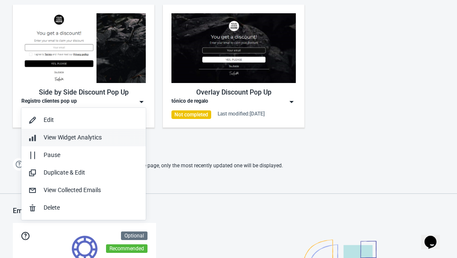  Describe the element at coordinates (157, 165) in the screenshot. I see `span: If two Widgets are enabled and targeting the same page, only the most recently updated one will b...` at that location.